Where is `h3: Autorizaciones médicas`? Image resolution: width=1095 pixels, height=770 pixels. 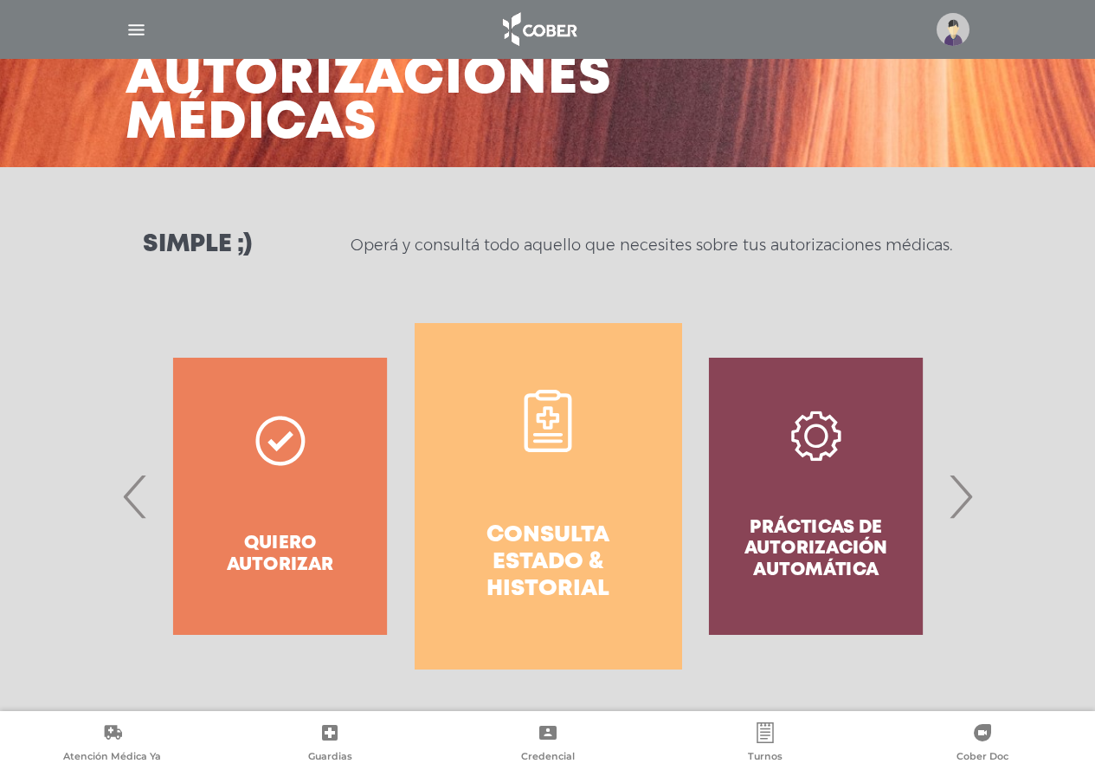 h3: Autorizaciones médicas is located at coordinates (369, 101).